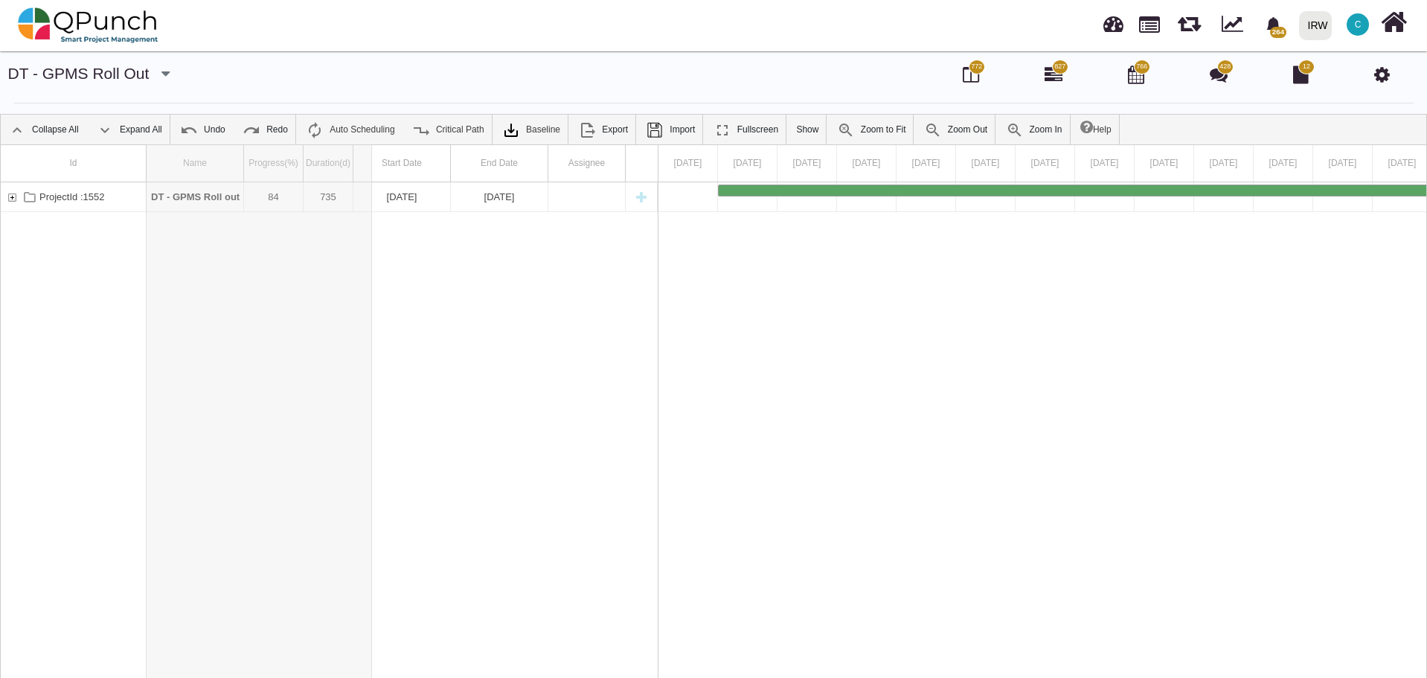 This screenshot has width=1427, height=678. I want to click on div: 06 Jan 2024, so click(1283, 163).